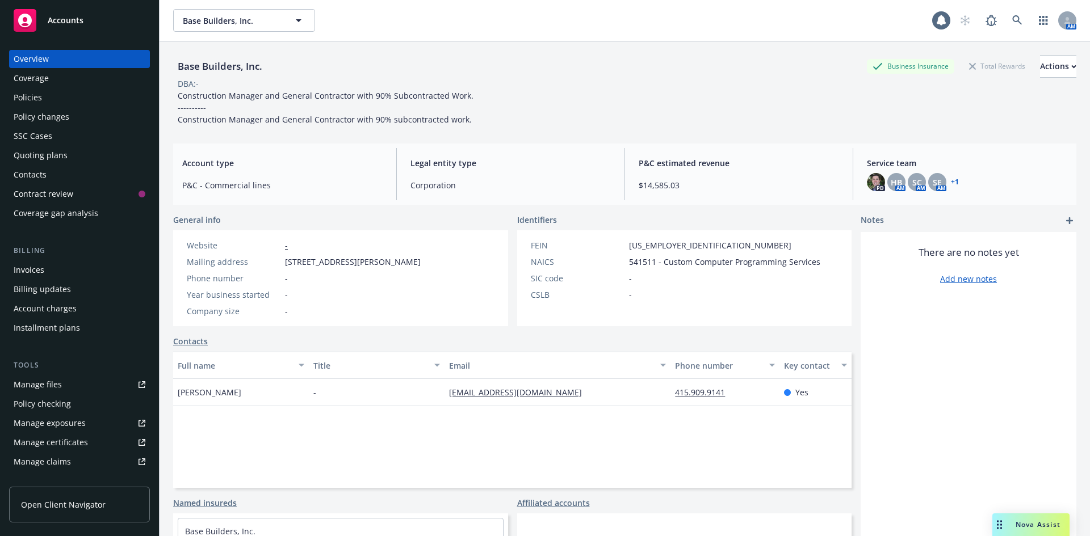 This screenshot has width=1090, height=536. Describe the element at coordinates (79, 423) in the screenshot. I see `a: Manage exposures` at that location.